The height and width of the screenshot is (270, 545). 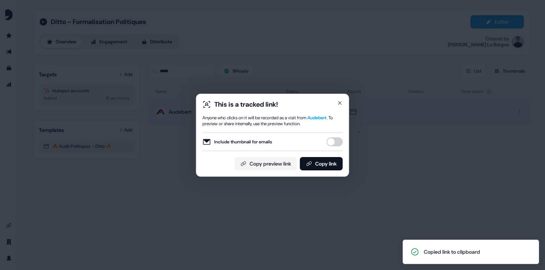 I want to click on div: Copied link to clipboard, so click(x=452, y=252).